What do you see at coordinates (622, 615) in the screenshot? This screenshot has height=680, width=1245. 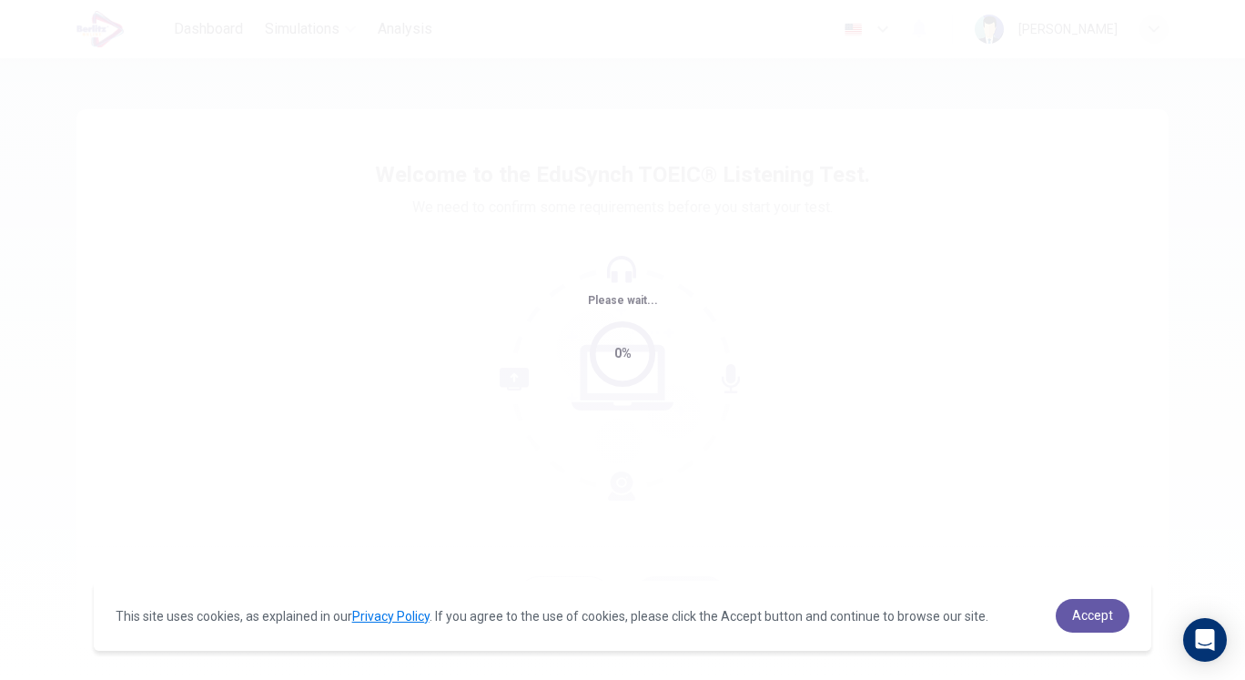 I see `div: cookieconsent` at bounding box center [622, 615].